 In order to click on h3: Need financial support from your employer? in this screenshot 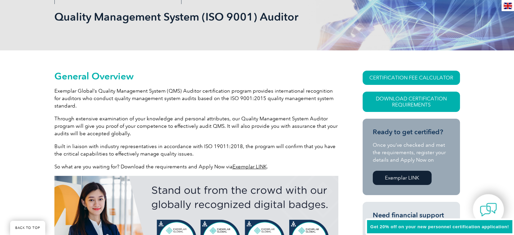, I will do `click(411, 219)`.